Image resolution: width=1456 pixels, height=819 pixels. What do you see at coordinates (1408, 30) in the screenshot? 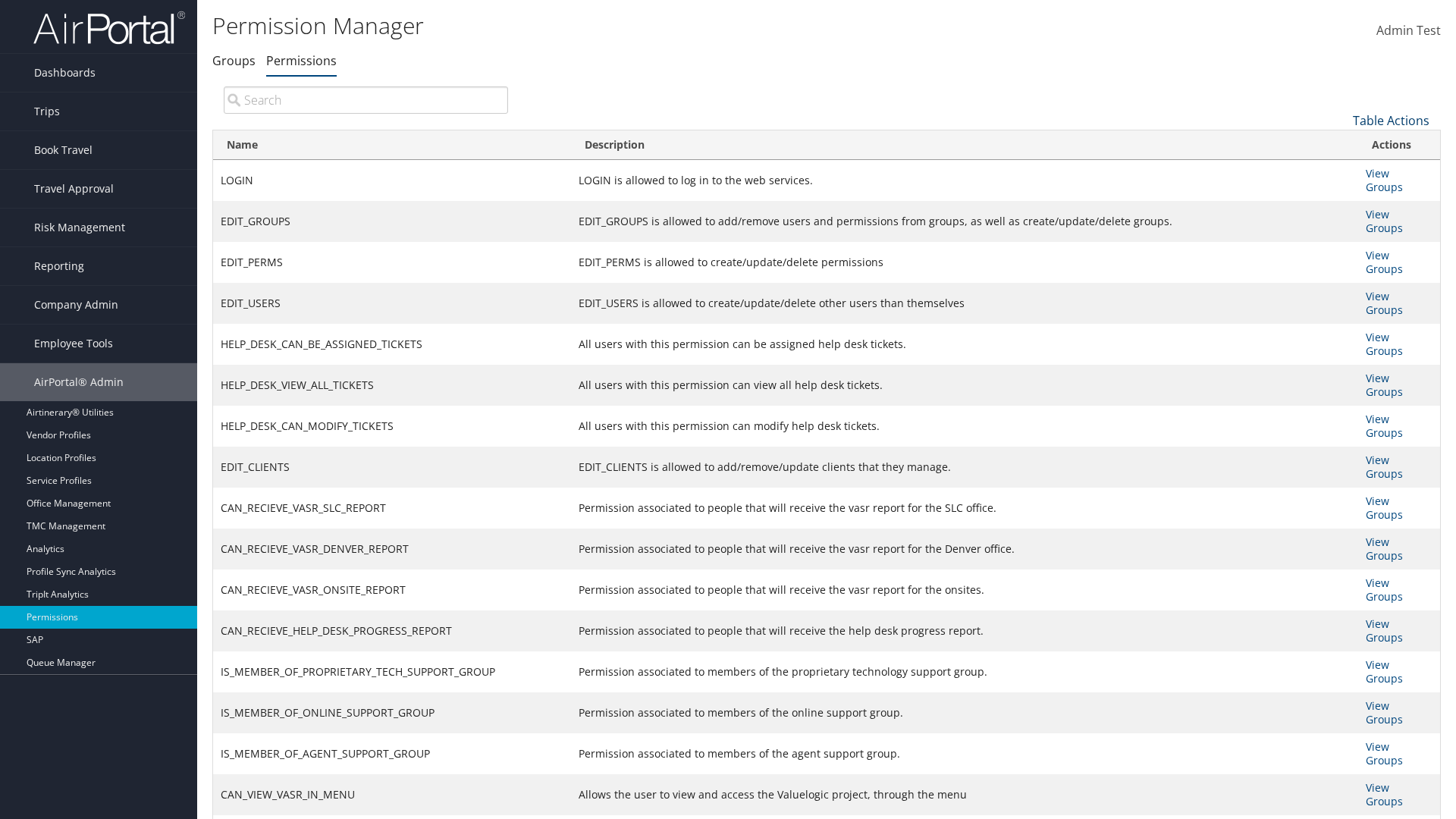
I see `span: Admin Test` at bounding box center [1408, 30].